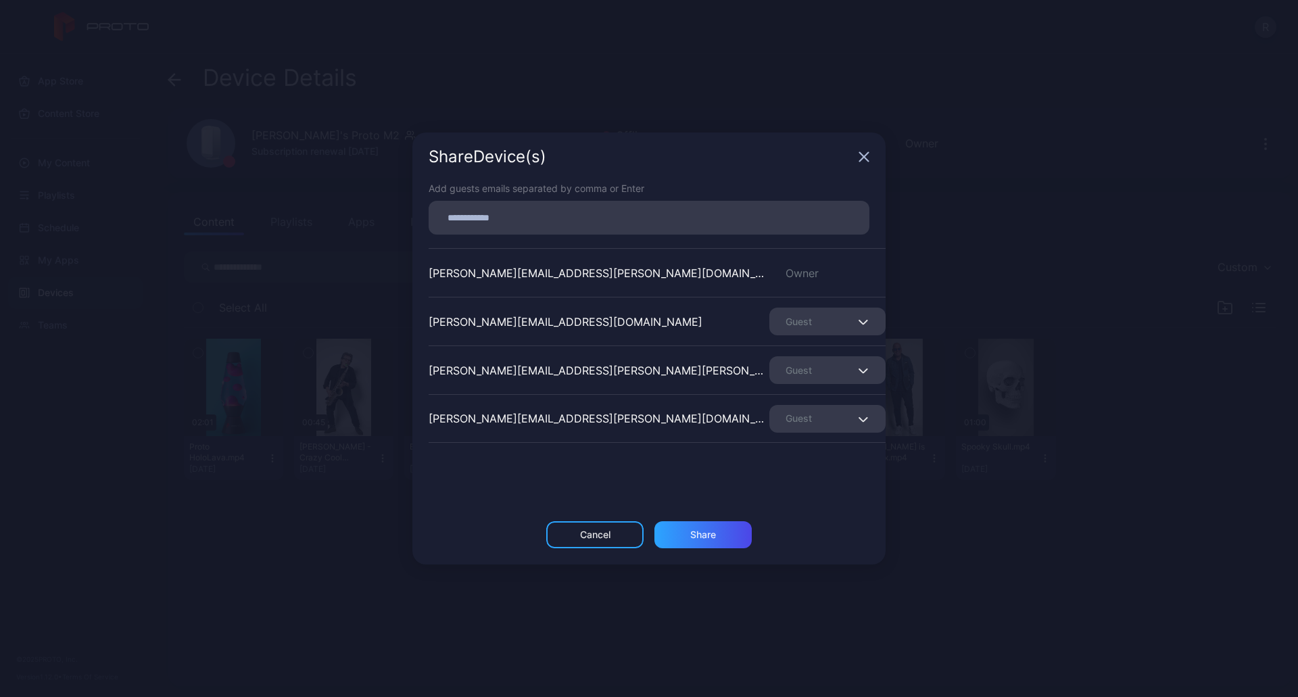 The height and width of the screenshot is (697, 1298). What do you see at coordinates (827, 273) in the screenshot?
I see `div: Owner` at bounding box center [827, 273].